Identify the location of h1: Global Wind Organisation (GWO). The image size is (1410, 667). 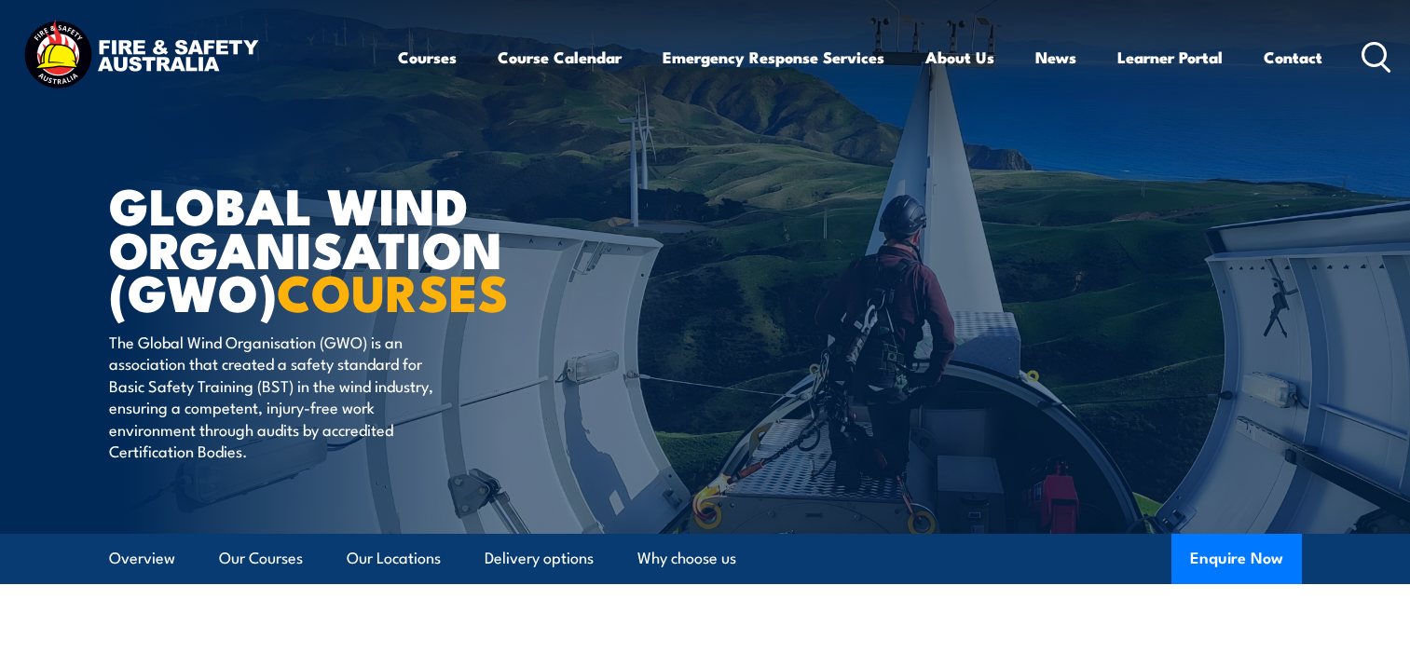
(339, 248).